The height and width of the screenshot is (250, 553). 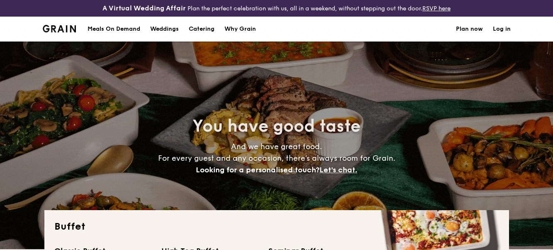 What do you see at coordinates (202, 29) in the screenshot?
I see `a: Catering` at bounding box center [202, 29].